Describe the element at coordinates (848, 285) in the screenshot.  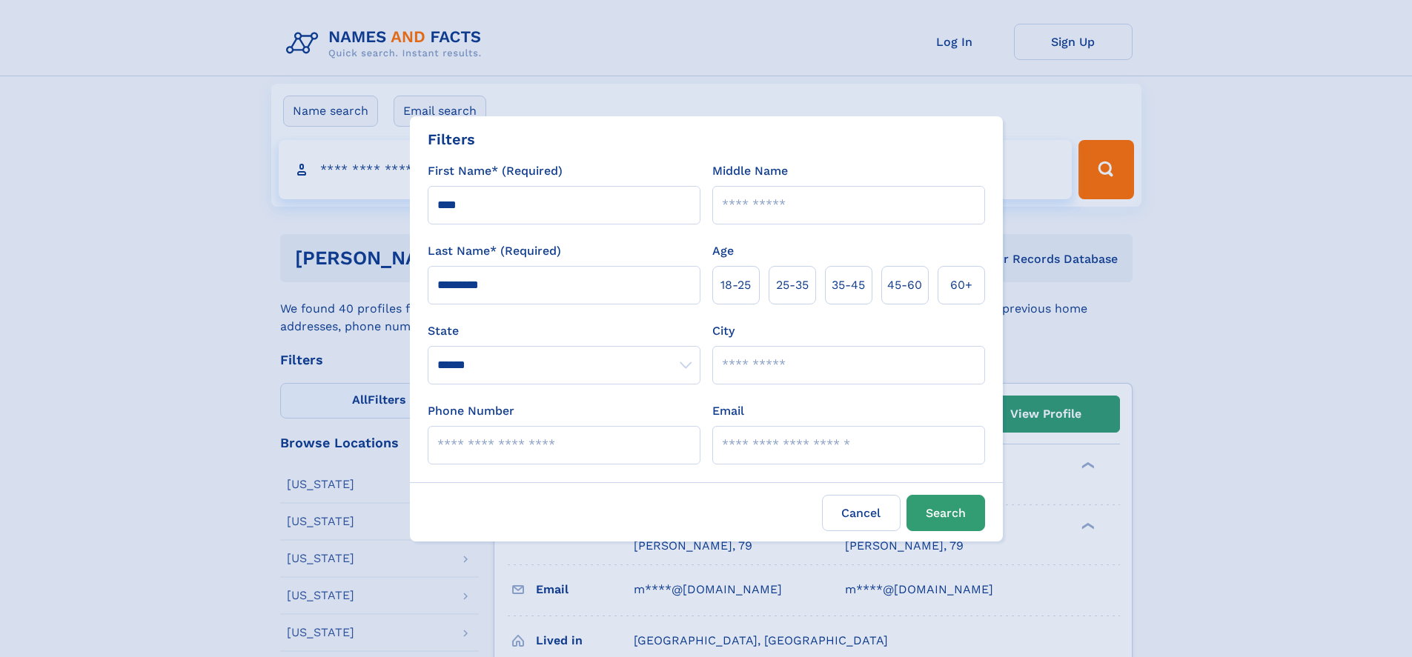
I see `span: 35‑45` at that location.